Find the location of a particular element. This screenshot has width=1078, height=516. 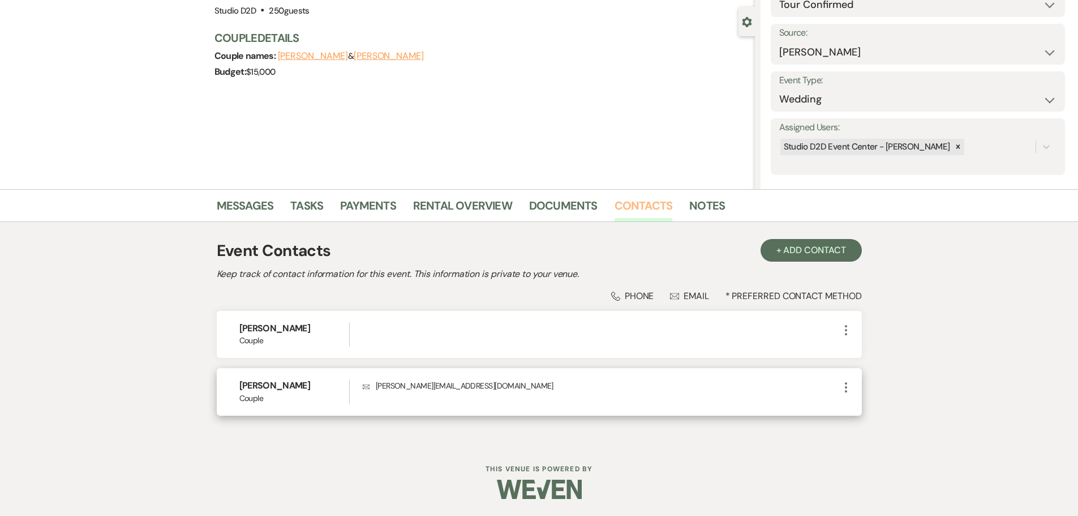

button: + Add Contact is located at coordinates (811, 250).